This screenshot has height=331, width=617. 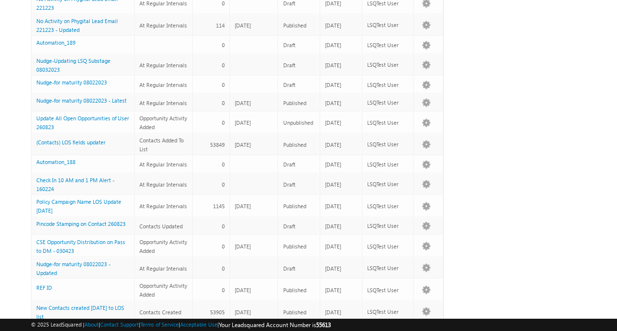 I want to click on a: Automation_188, so click(x=56, y=161).